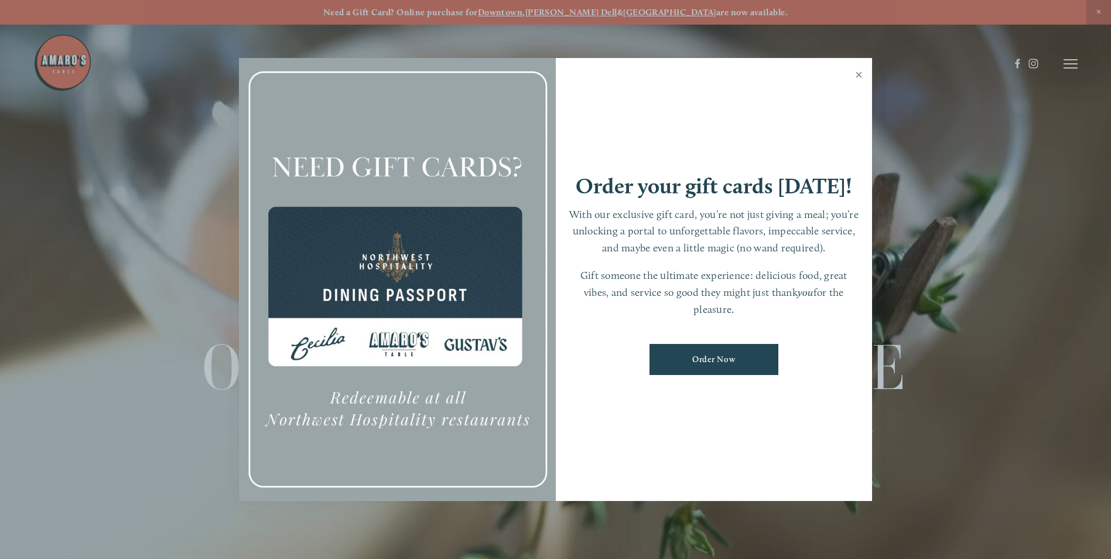 This screenshot has width=1111, height=559. Describe the element at coordinates (714, 292) in the screenshot. I see `p: Gift someone the ultimate experience: delicious food, great vibes, and service so good they might...` at that location.